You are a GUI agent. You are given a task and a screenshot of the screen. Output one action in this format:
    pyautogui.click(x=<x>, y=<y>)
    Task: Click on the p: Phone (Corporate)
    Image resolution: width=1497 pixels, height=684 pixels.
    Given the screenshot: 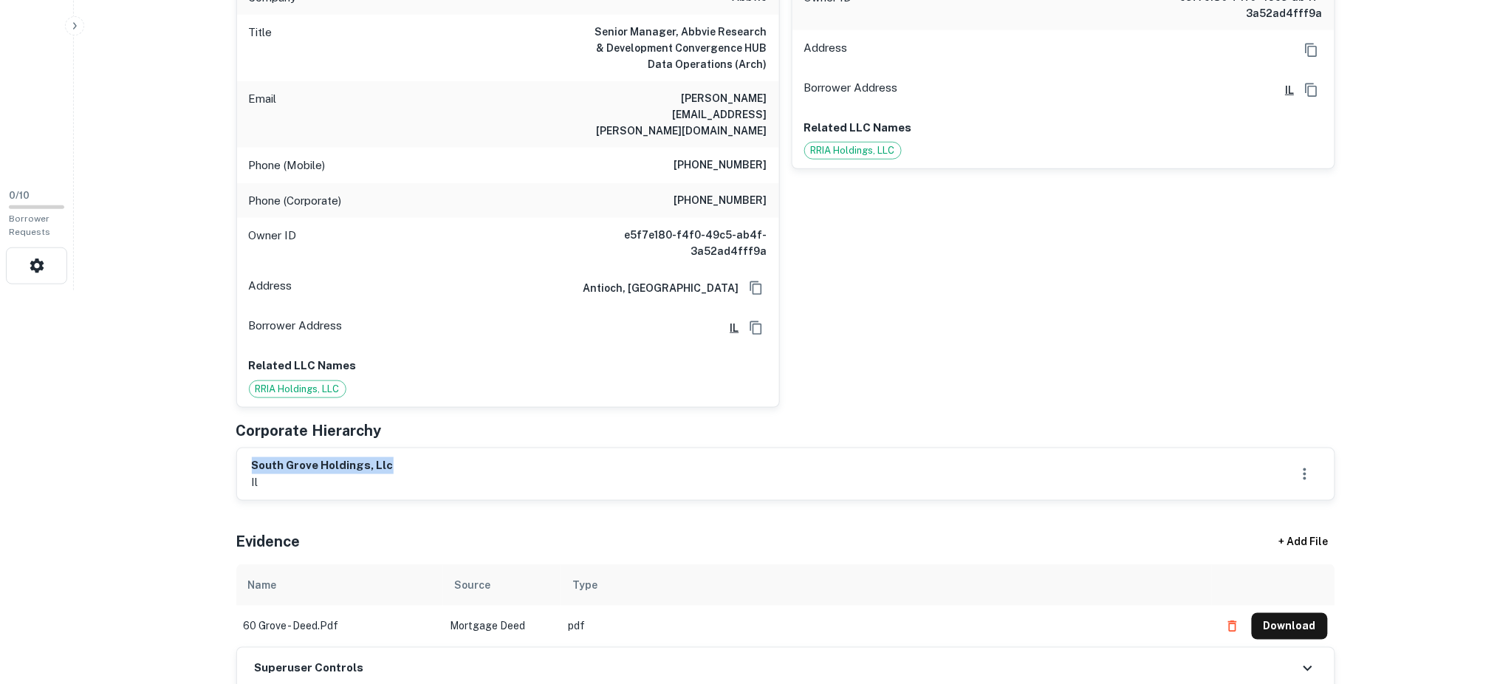 What is the action you would take?
    pyautogui.click(x=295, y=201)
    